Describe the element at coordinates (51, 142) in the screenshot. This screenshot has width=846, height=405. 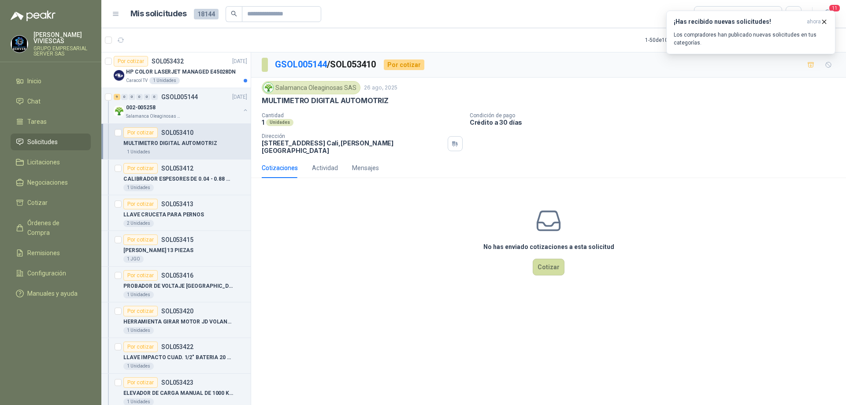
I see `a: Solicitudes` at that location.